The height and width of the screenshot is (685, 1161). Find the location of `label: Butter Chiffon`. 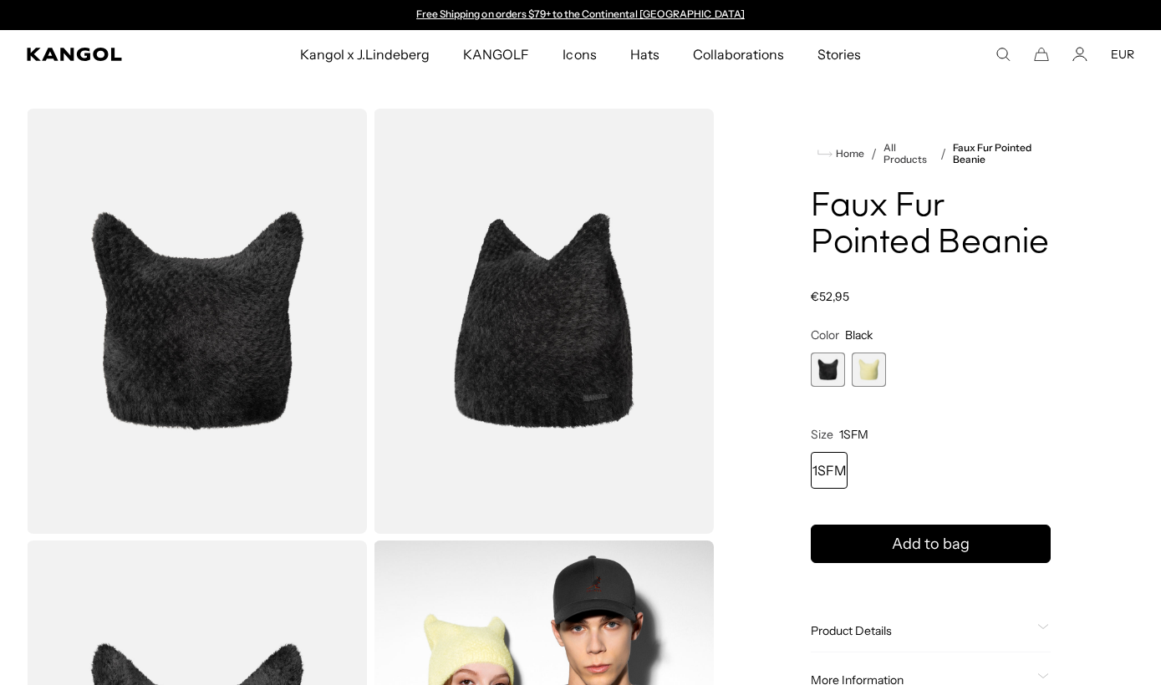

label: Butter Chiffon is located at coordinates (869, 369).